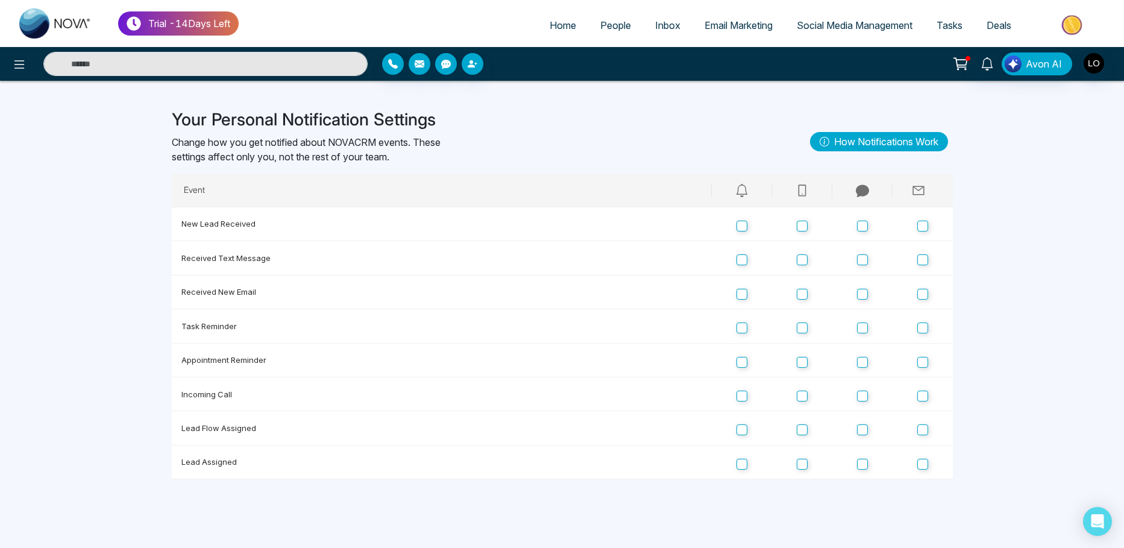  What do you see at coordinates (563, 25) in the screenshot?
I see `span: Home` at bounding box center [563, 25].